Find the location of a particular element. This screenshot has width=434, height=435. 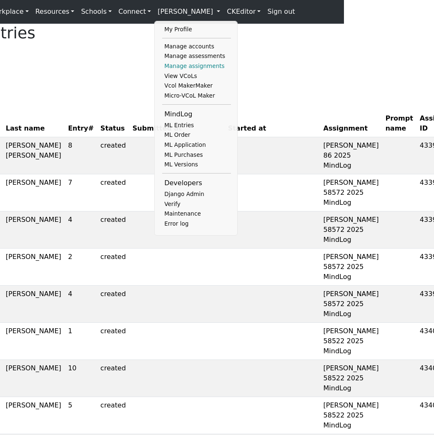

li: Developers is located at coordinates (196, 183).